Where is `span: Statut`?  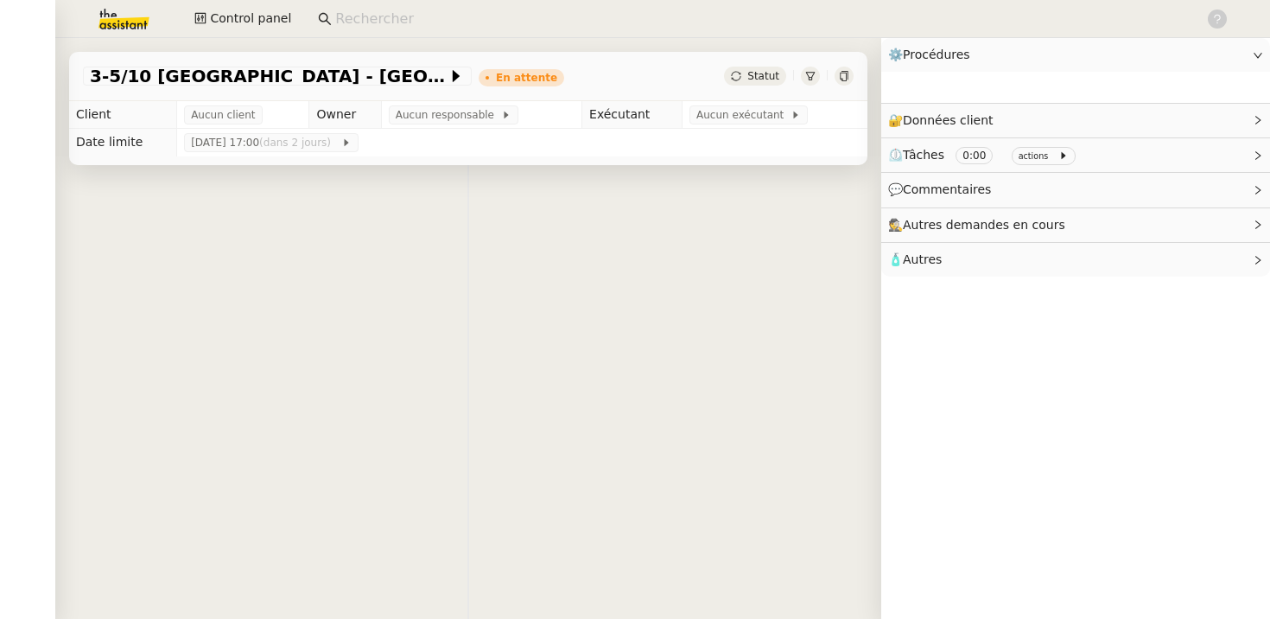
span: Statut is located at coordinates (763, 76).